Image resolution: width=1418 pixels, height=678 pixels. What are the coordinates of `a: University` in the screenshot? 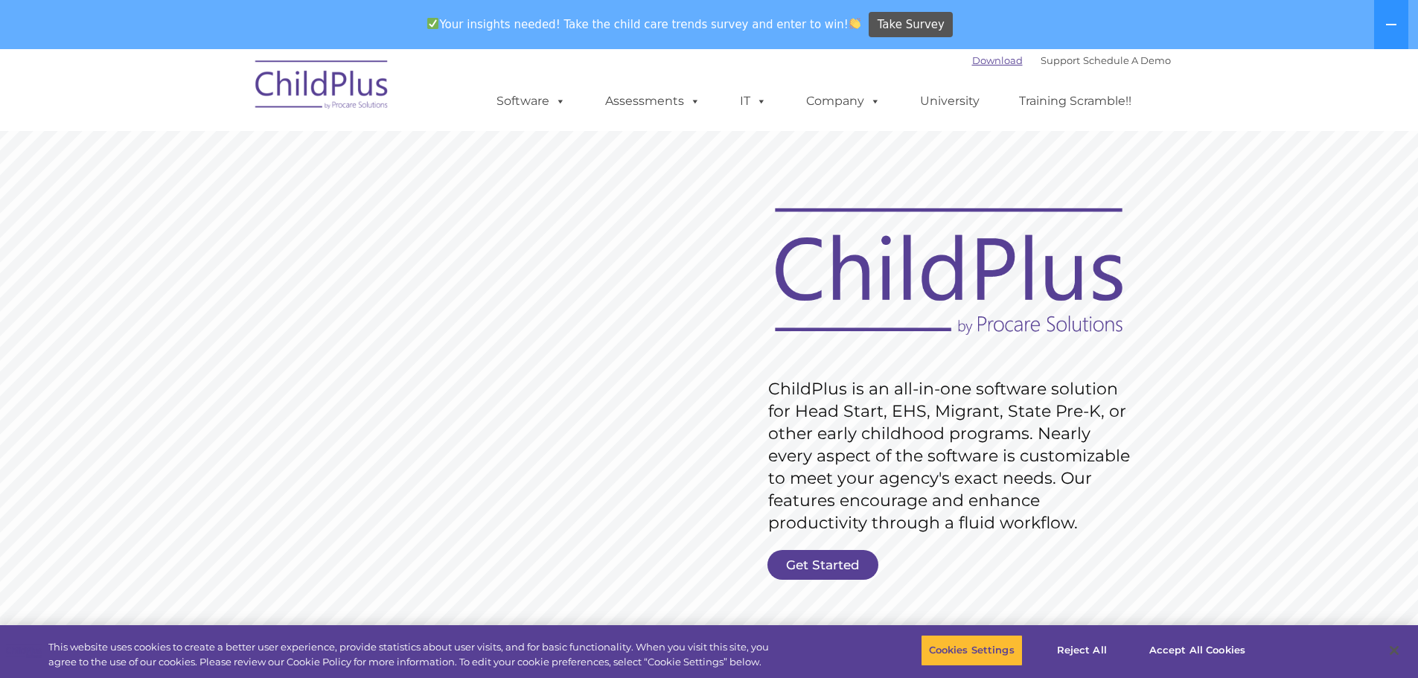 It's located at (950, 101).